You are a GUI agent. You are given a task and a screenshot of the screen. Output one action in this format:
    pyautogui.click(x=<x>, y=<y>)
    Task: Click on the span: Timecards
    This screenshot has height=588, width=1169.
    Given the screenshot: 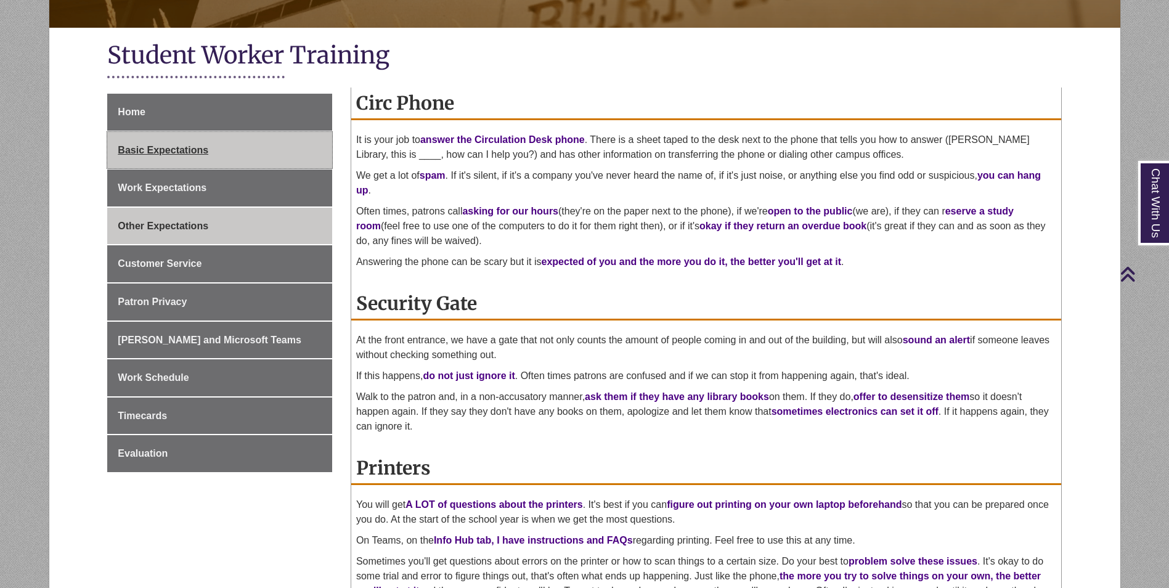 What is the action you would take?
    pyautogui.click(x=142, y=415)
    